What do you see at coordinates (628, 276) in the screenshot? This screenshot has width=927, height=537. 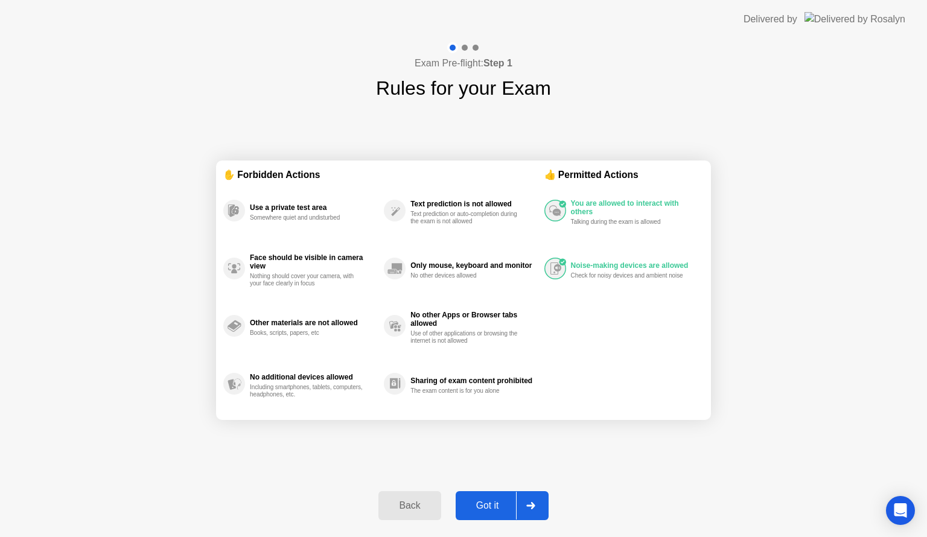 I see `div: Check for noisy devices and ambient noise` at bounding box center [628, 276].